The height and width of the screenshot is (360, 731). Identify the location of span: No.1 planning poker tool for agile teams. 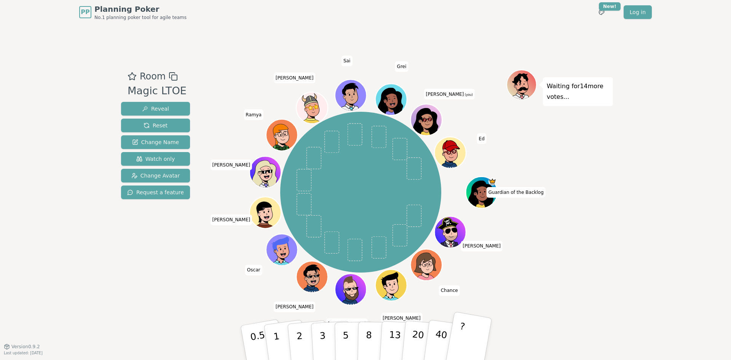
(140, 18).